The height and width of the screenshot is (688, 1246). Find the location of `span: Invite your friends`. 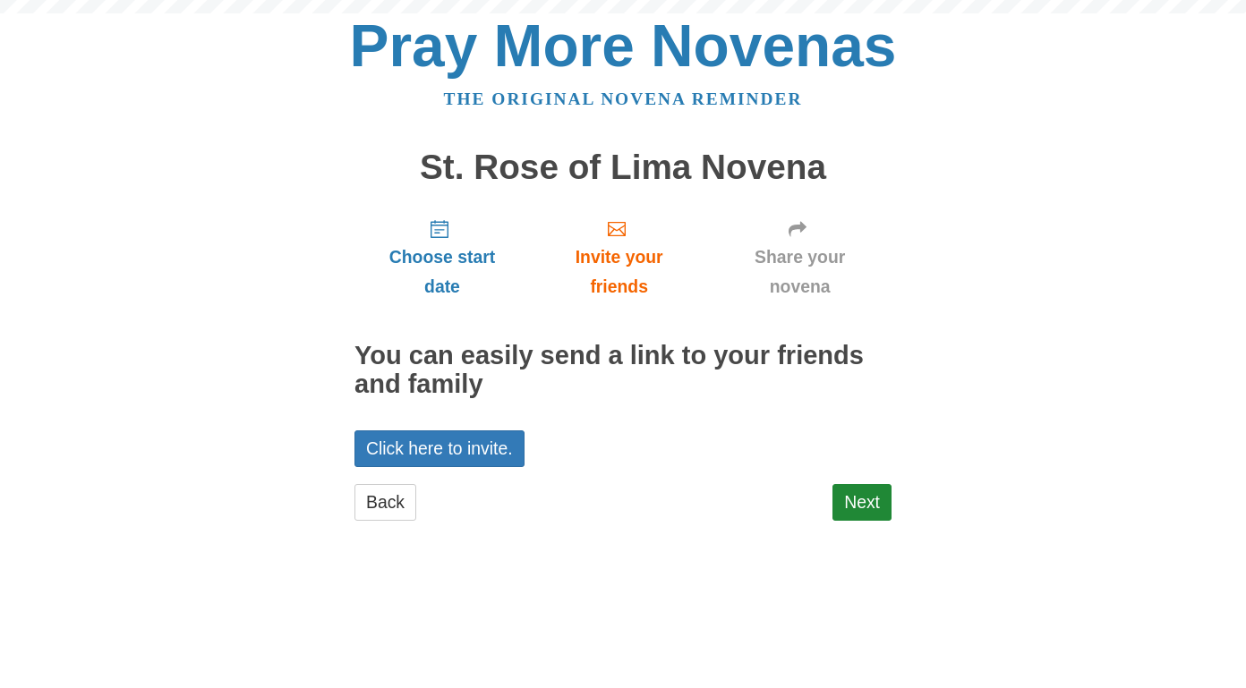

span: Invite your friends is located at coordinates (618, 272).